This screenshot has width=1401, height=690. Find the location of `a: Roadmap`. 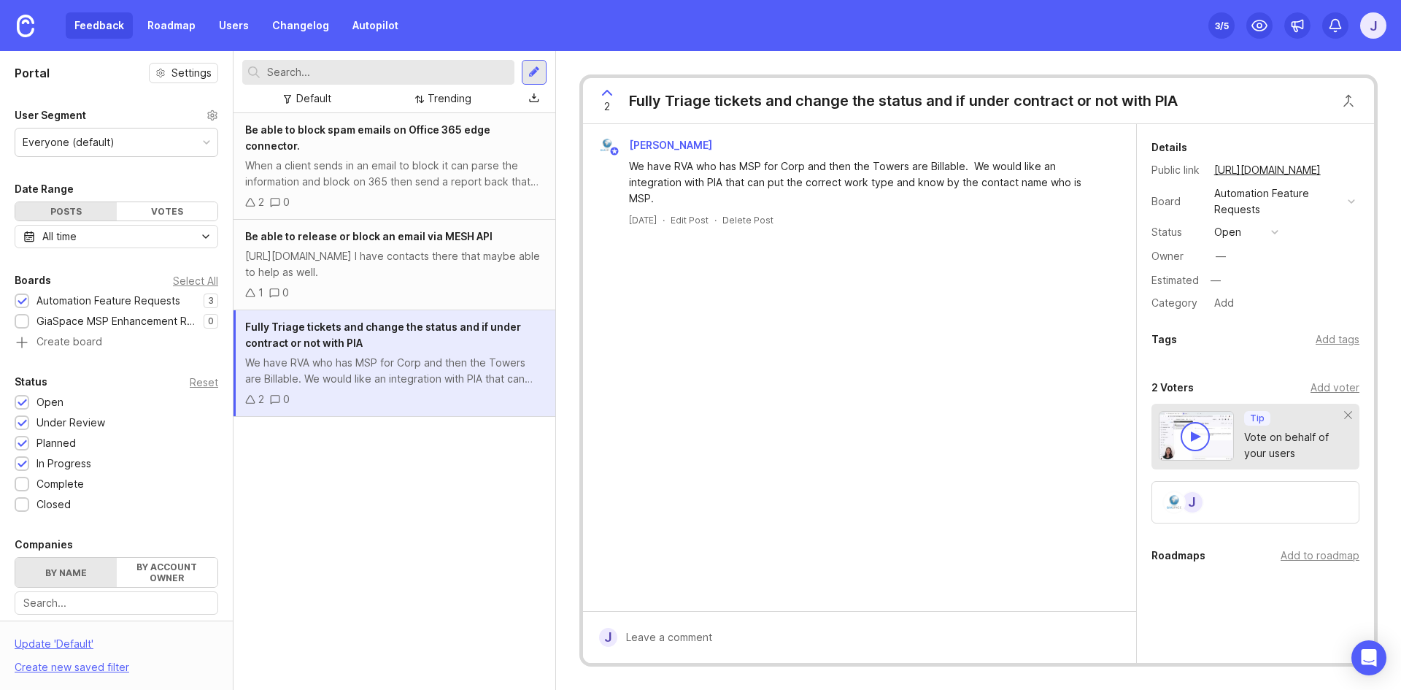

a: Roadmap is located at coordinates (172, 26).